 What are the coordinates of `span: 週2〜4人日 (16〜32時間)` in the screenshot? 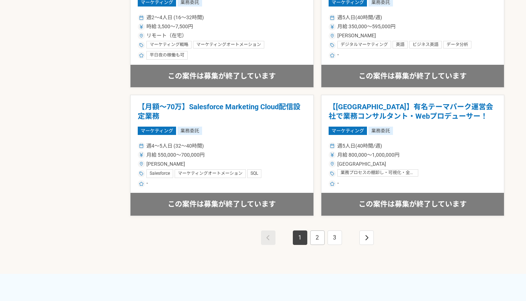 It's located at (175, 17).